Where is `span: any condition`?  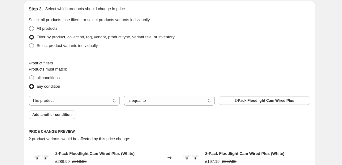 span: any condition is located at coordinates (48, 86).